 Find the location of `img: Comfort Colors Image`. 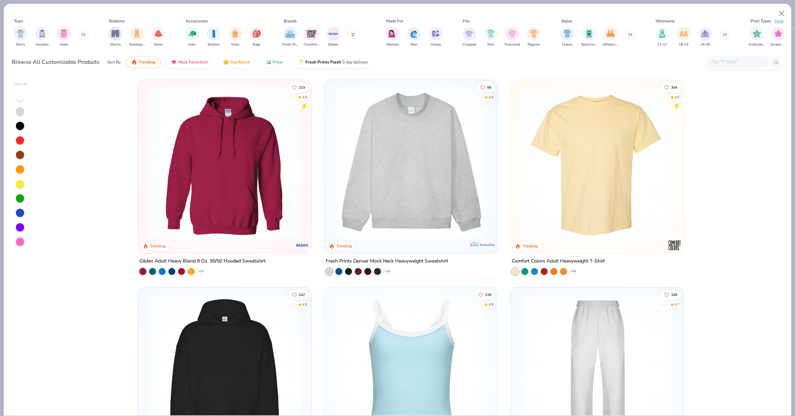

img: Comfort Colors Image is located at coordinates (312, 34).